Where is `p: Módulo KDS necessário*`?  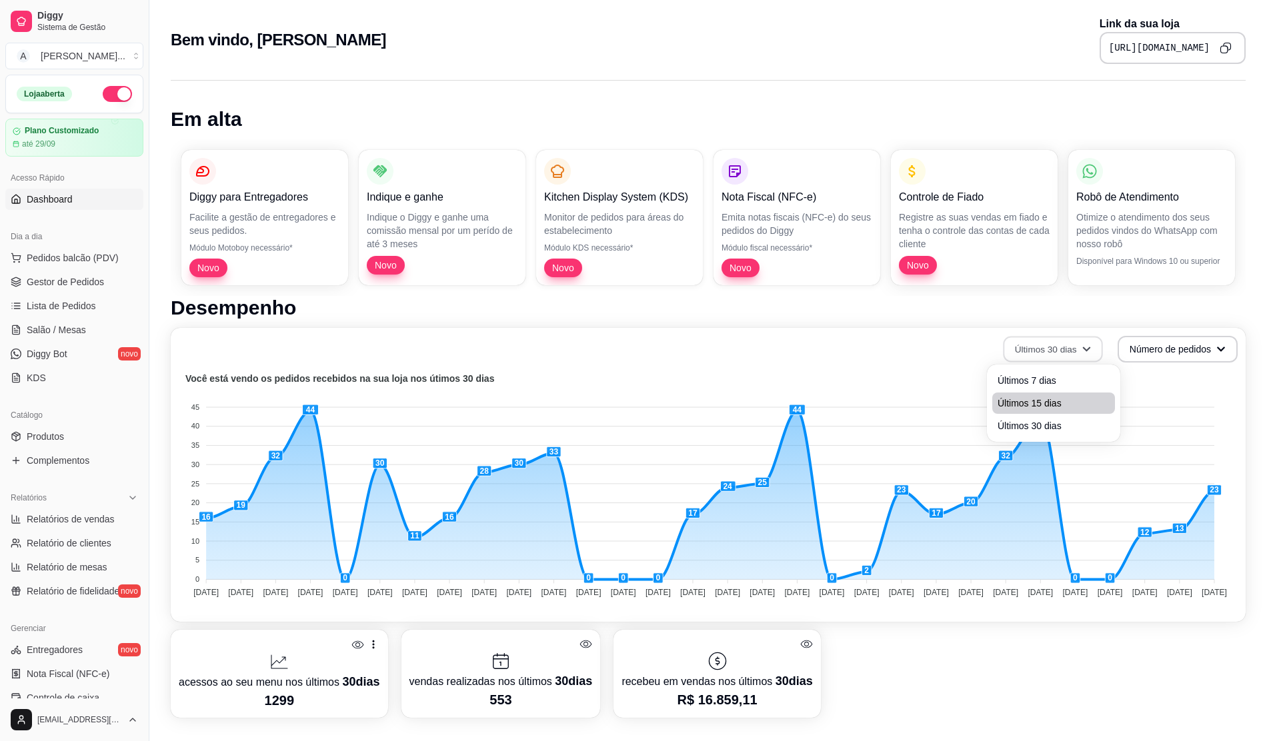
p: Módulo KDS necessário* is located at coordinates (619, 248).